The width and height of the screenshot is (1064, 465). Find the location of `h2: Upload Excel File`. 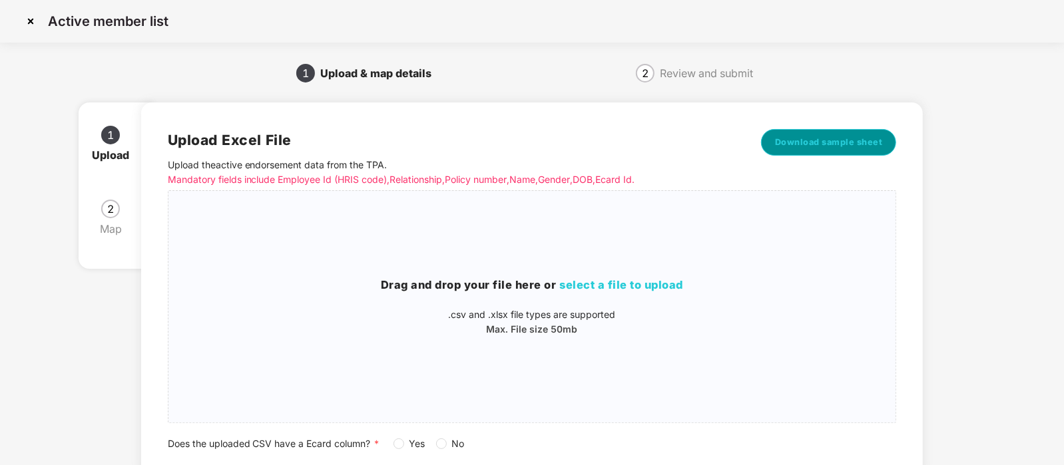

h2: Upload Excel File is located at coordinates (441, 140).